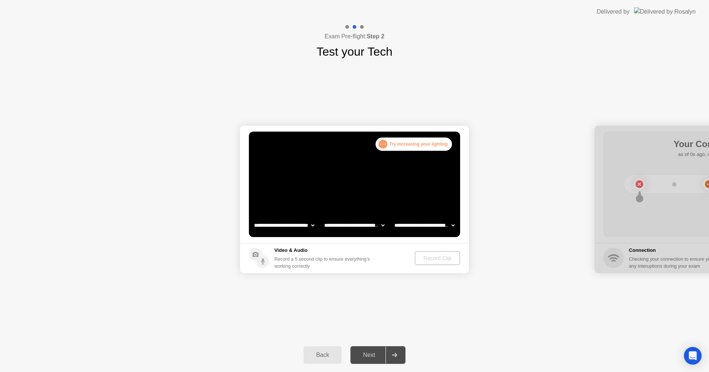 This screenshot has width=709, height=372. I want to click on div: Record Clip, so click(437, 258).